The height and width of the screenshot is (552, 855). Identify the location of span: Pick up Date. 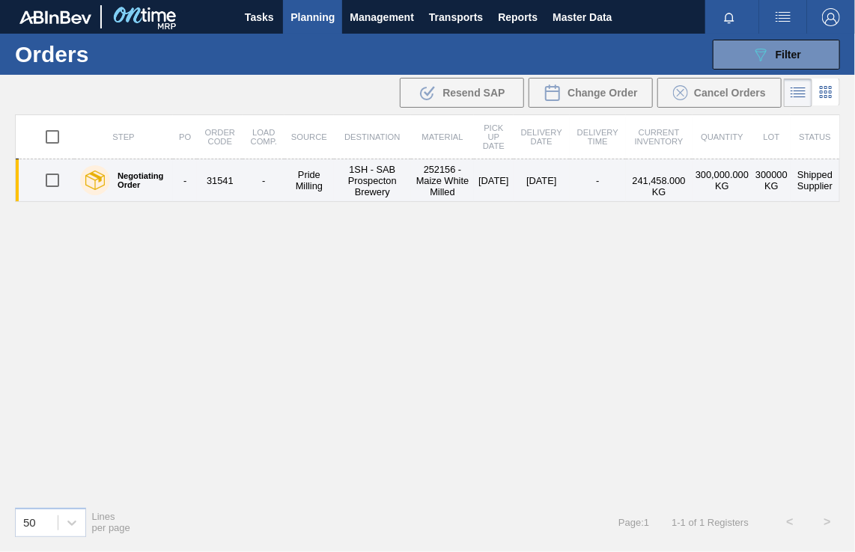
(493, 137).